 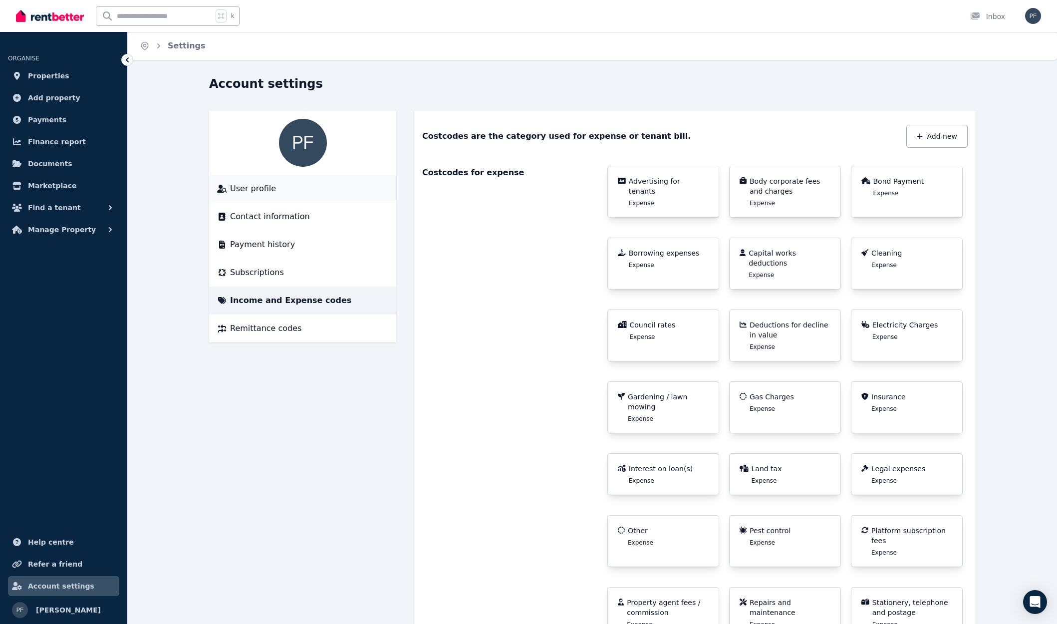 What do you see at coordinates (63, 586) in the screenshot?
I see `a: Account settings` at bounding box center [63, 586].